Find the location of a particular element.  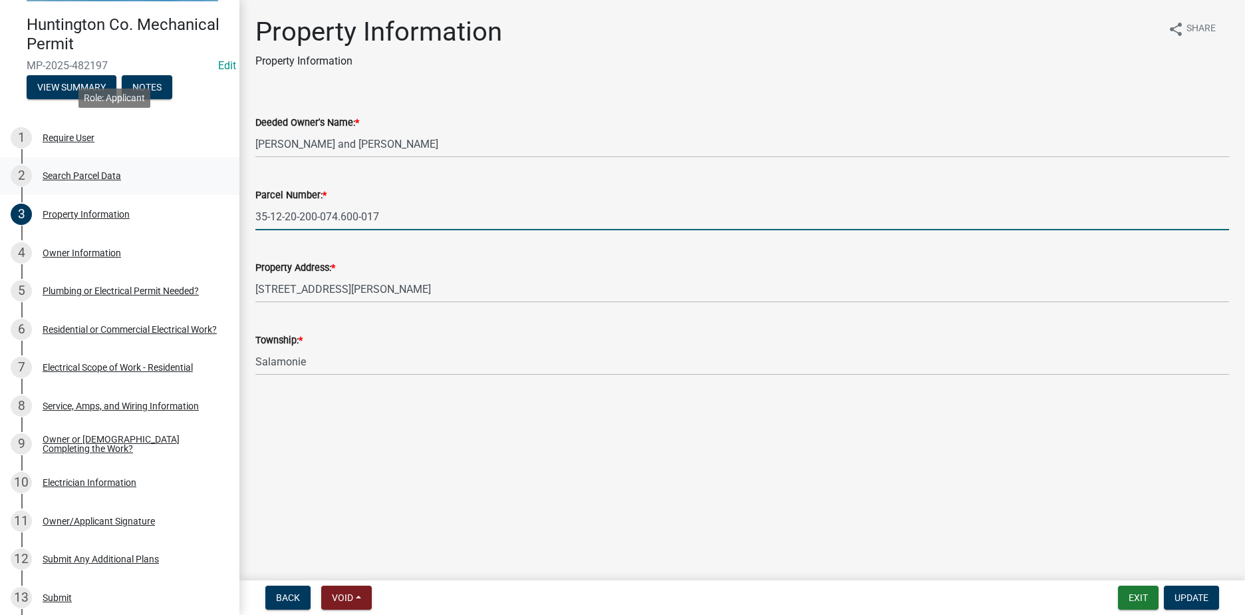

div: Submit is located at coordinates (57, 597).